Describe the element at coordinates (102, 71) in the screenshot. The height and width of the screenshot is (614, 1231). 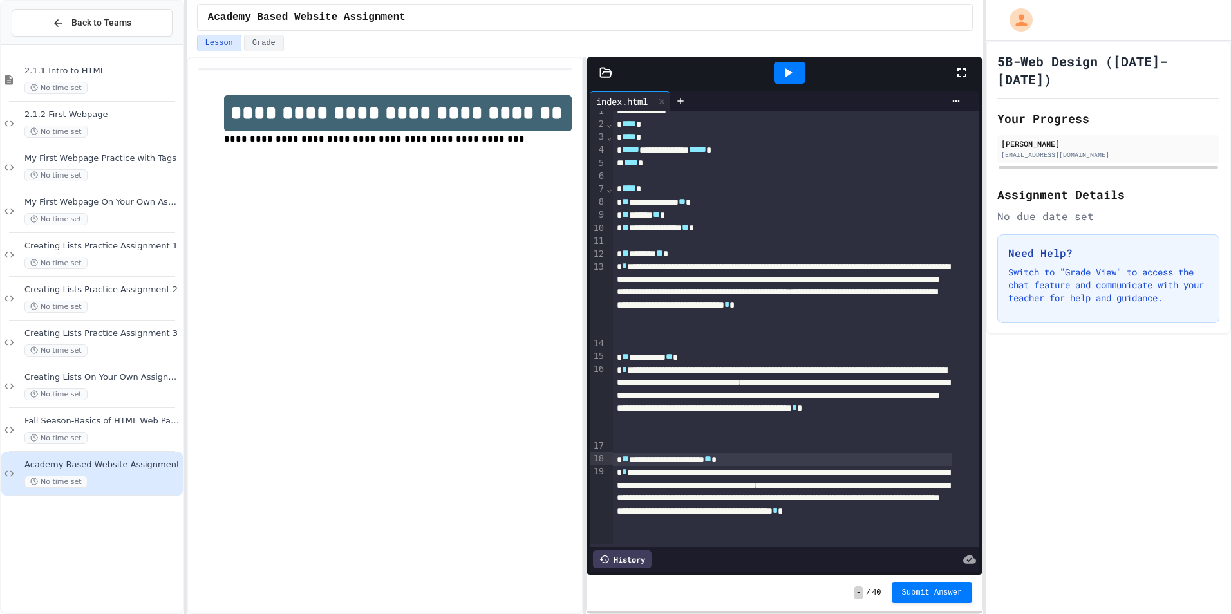
I see `span: 2.1.1 Intro to HTML` at that location.